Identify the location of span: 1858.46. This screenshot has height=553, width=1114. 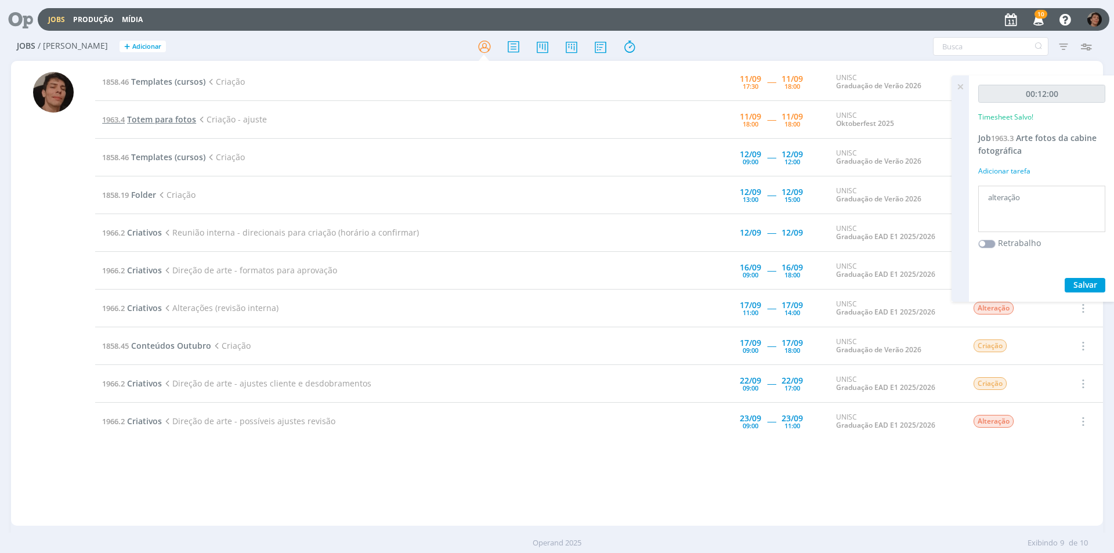
(115, 157).